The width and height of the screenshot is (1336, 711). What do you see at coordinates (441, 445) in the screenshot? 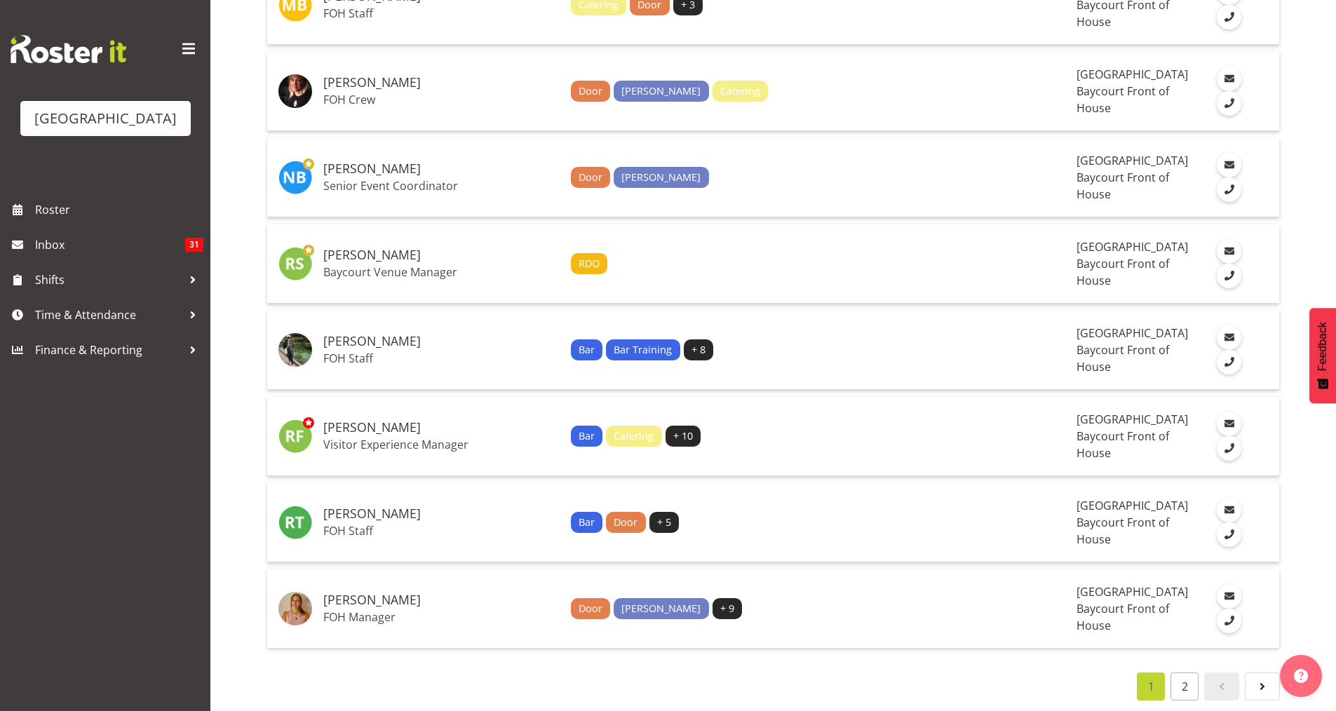
I see `p: Visitor Experience Manager` at bounding box center [441, 445].